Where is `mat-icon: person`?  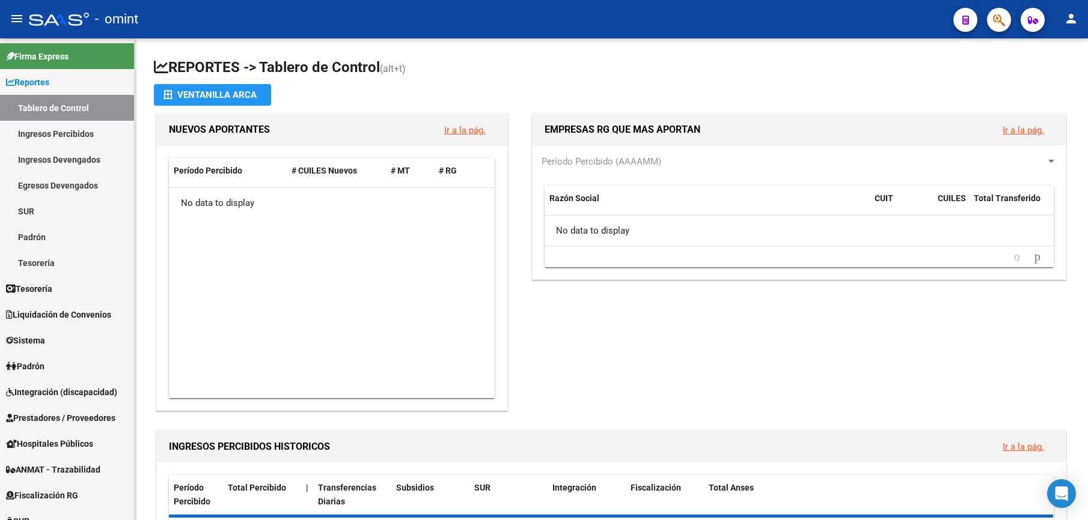
mat-icon: person is located at coordinates (1071, 19).